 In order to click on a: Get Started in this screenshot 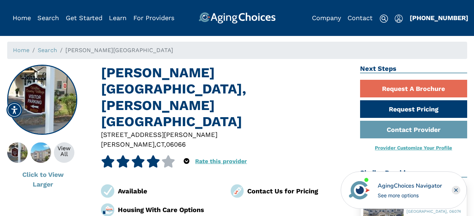, I will do `click(84, 18)`.